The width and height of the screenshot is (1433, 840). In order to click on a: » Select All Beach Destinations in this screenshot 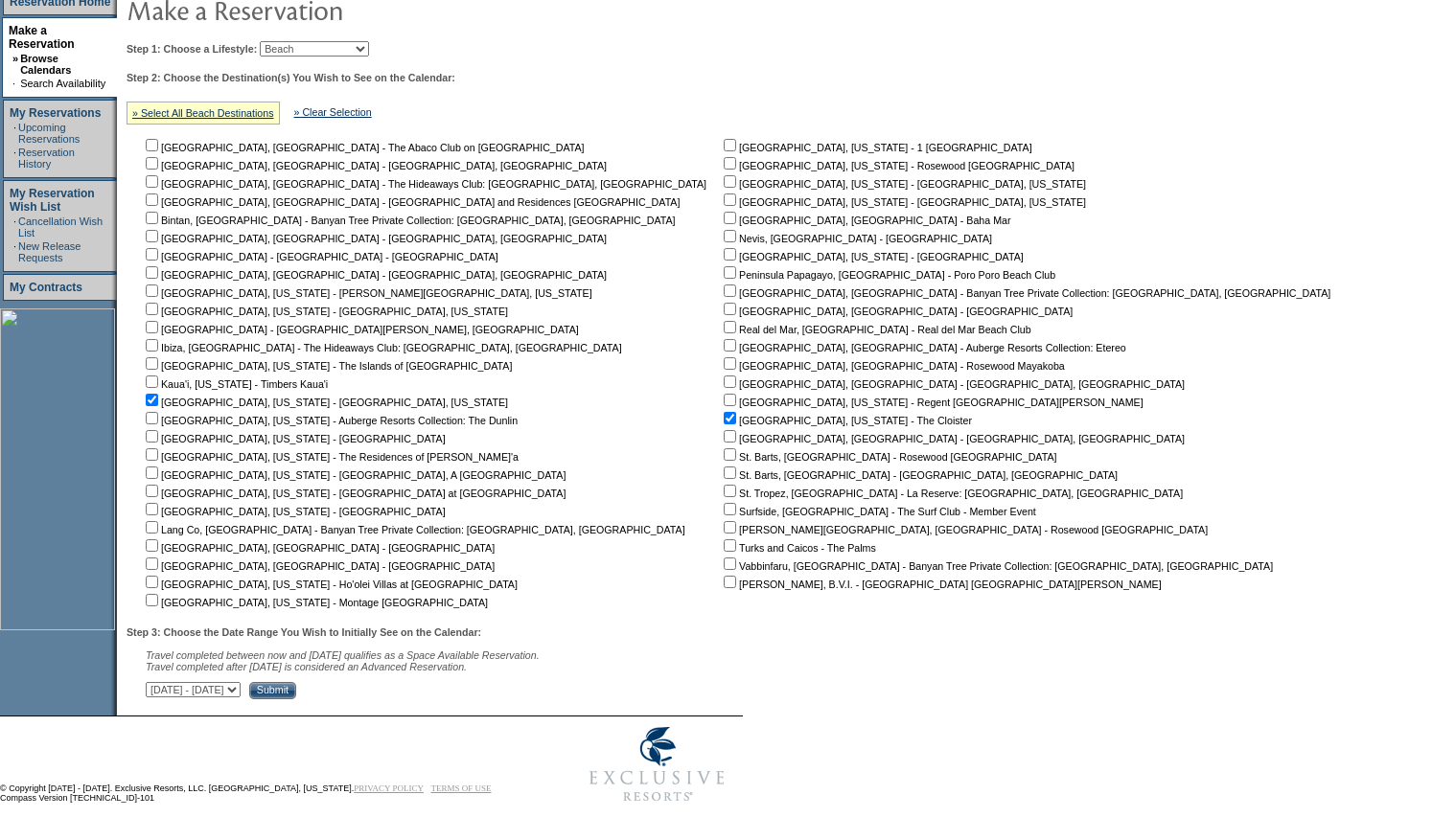, I will do `click(203, 113)`.